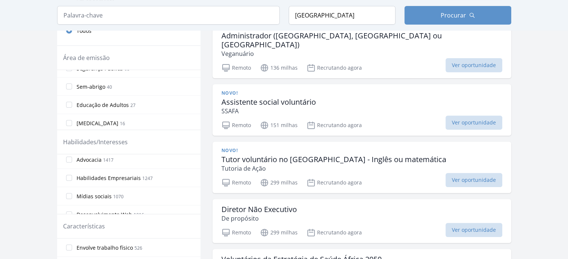  What do you see at coordinates (362, 221) in the screenshot?
I see `a: Diretor Não Executivo De propósito Remoto 299 milhas Recrutando agora Ver oportunidade` at bounding box center [362, 221].